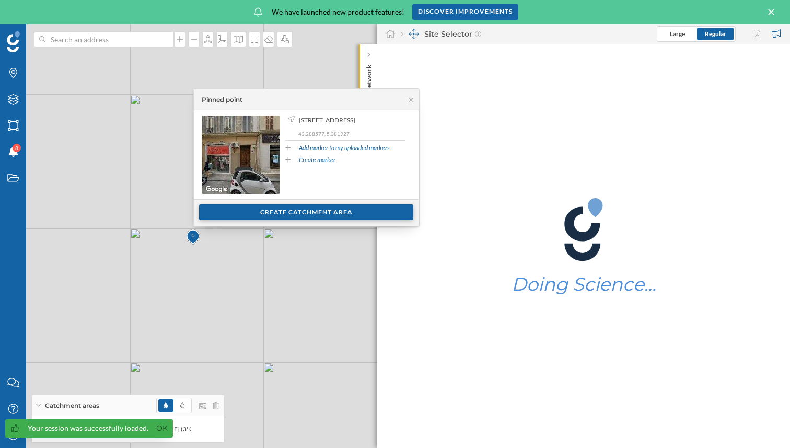 This screenshot has width=790, height=448. Describe the element at coordinates (17, 148) in the screenshot. I see `span: 8` at that location.